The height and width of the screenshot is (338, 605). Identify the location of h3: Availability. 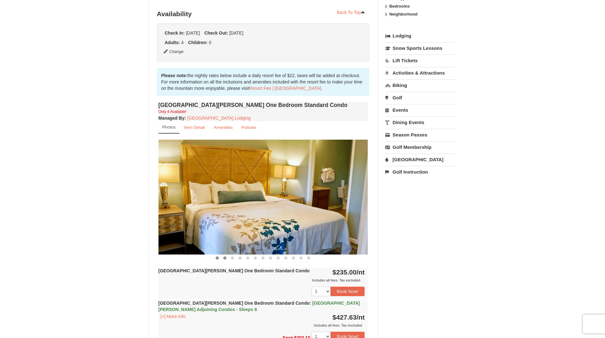
(263, 14).